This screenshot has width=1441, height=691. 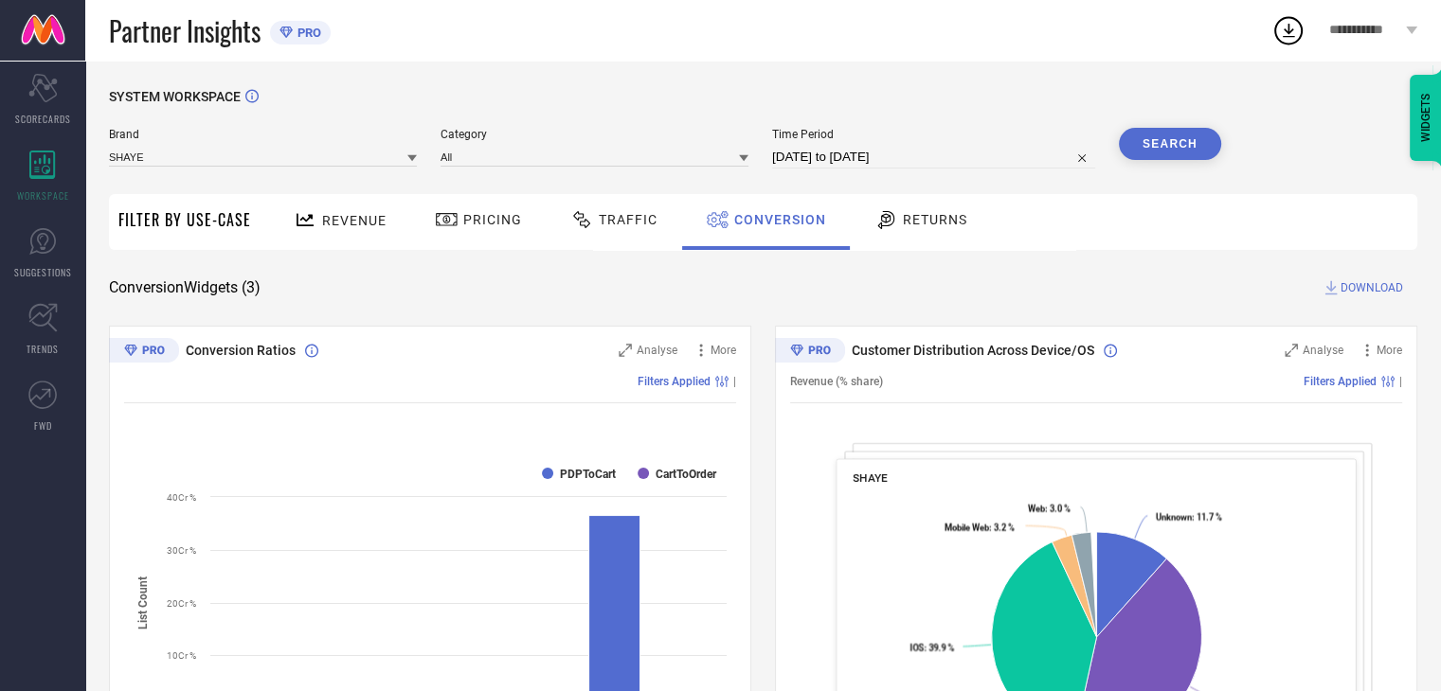 I want to click on span: Conversion Ratios, so click(x=241, y=350).